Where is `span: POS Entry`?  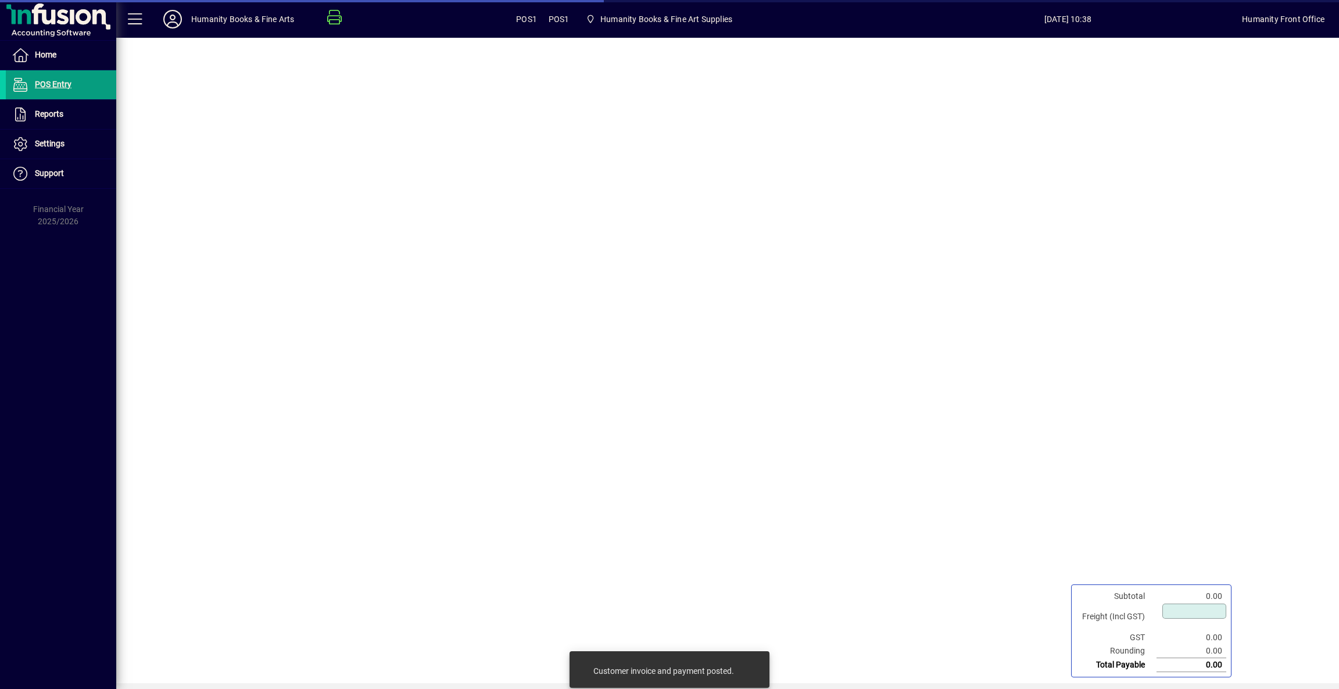 span: POS Entry is located at coordinates (53, 84).